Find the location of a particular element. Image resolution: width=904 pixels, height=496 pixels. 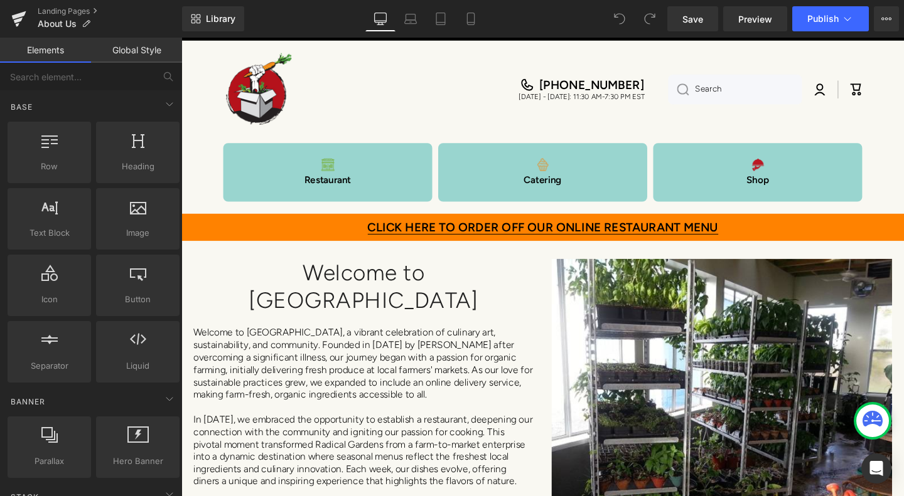

a: Tablet is located at coordinates (440, 19).